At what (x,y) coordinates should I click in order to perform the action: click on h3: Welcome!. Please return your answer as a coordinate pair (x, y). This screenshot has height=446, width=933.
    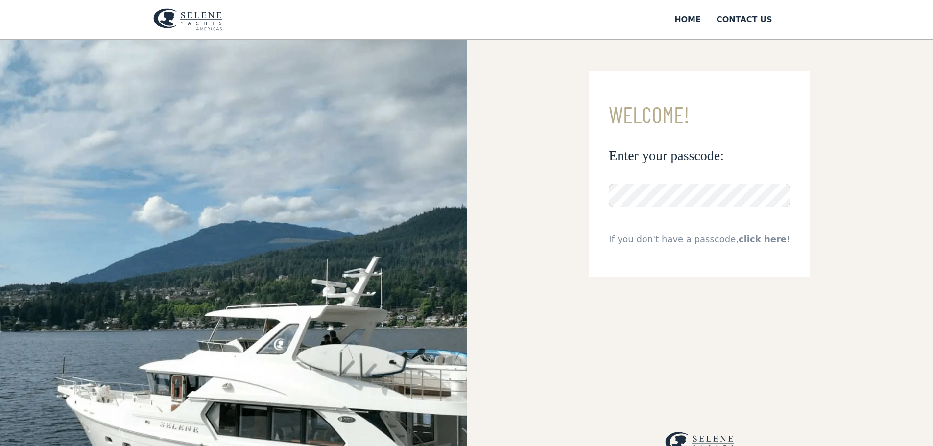
    Looking at the image, I should click on (699, 115).